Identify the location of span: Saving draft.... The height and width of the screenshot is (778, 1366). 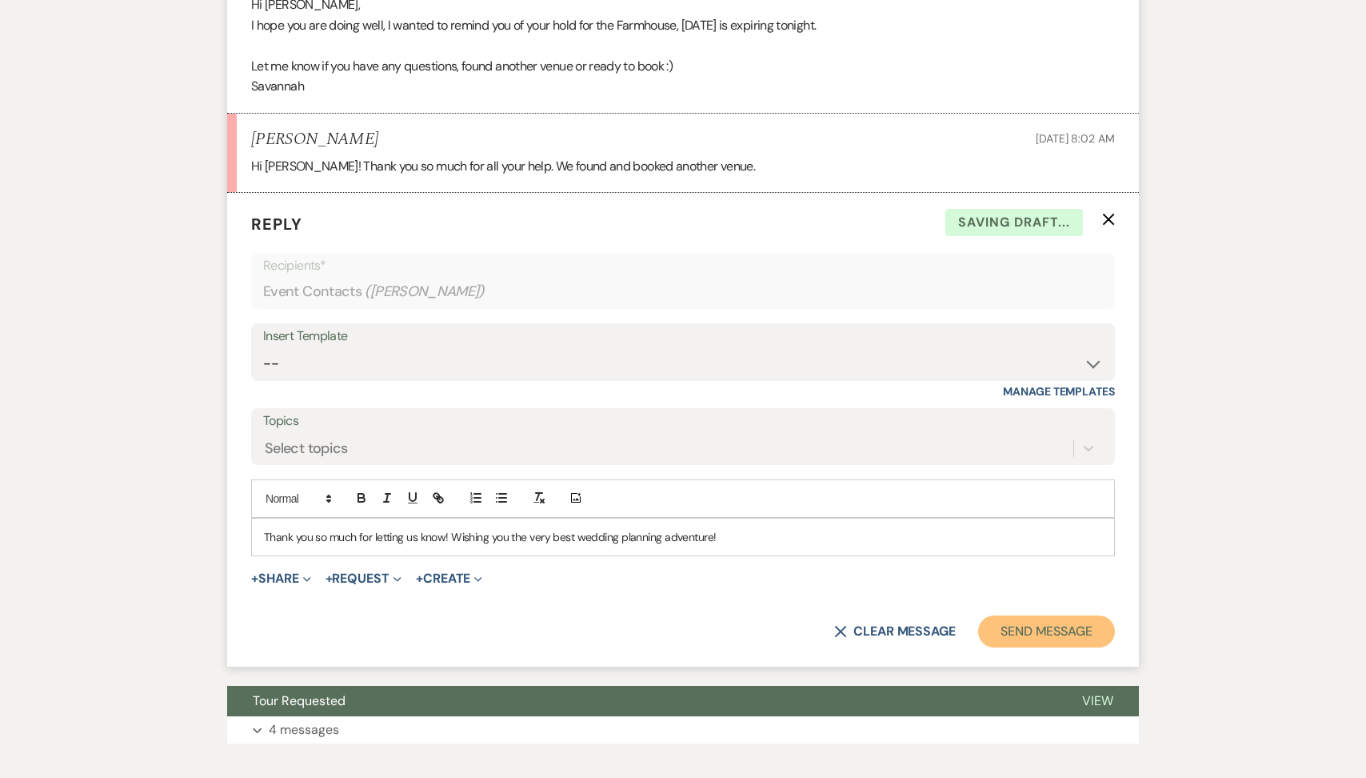
(1014, 222).